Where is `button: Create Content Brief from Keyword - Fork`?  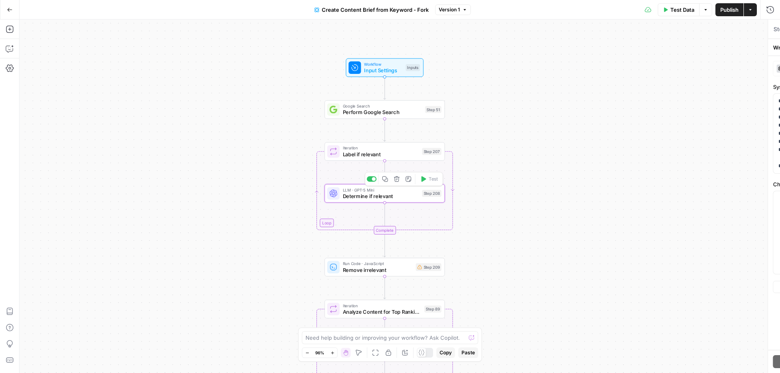
button: Create Content Brief from Keyword - Fork is located at coordinates (371, 10).